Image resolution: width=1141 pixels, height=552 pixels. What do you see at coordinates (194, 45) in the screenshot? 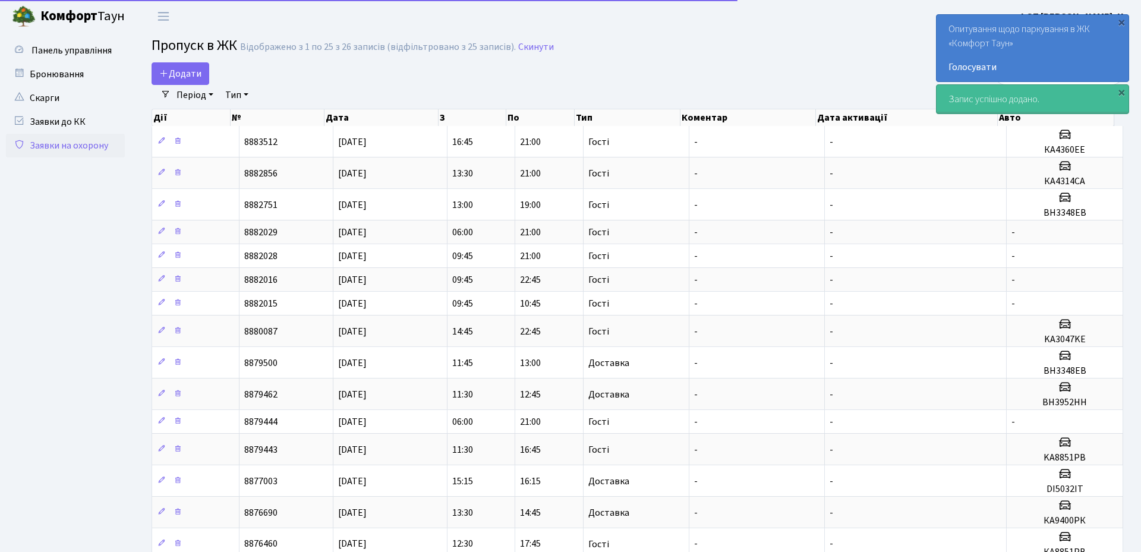
I see `span: Пропуск в ЖК` at bounding box center [194, 45].